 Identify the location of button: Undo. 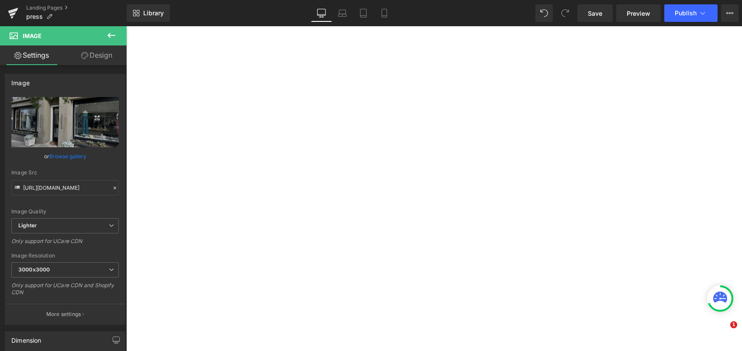
(544, 13).